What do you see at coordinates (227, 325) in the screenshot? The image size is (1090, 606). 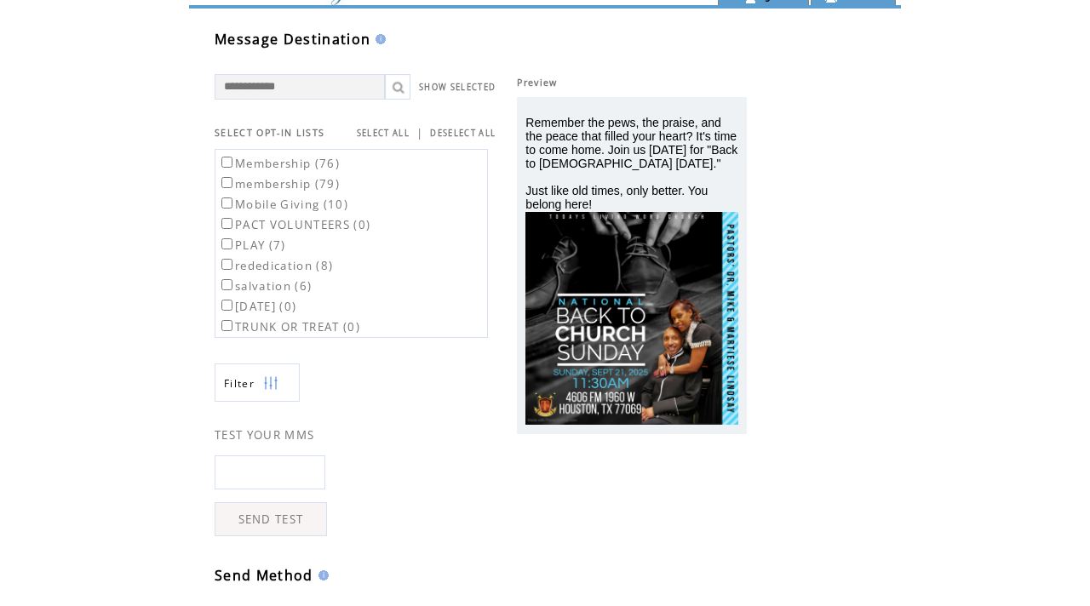 I see `input: TRUNK OR TREAT (0)` at bounding box center [227, 325].